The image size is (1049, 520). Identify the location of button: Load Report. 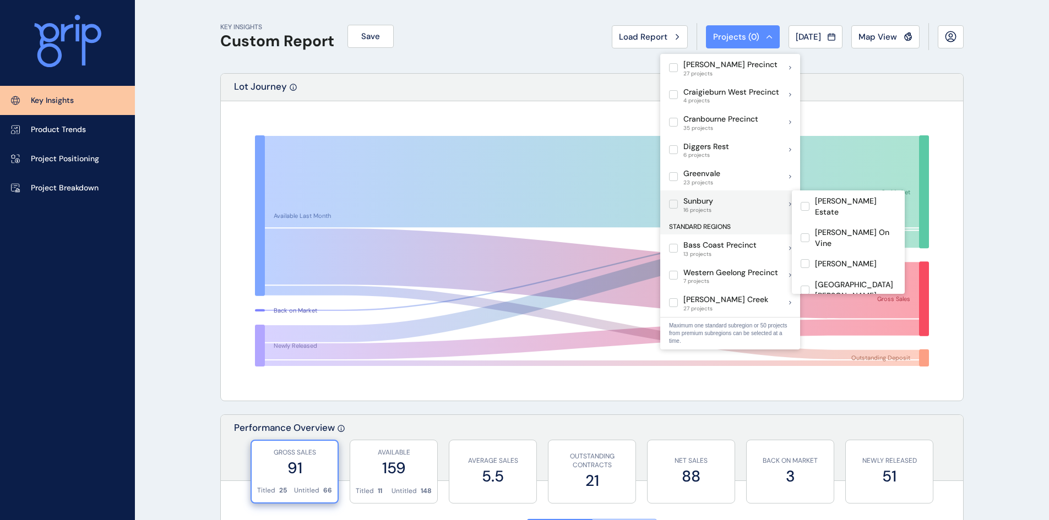
(650, 37).